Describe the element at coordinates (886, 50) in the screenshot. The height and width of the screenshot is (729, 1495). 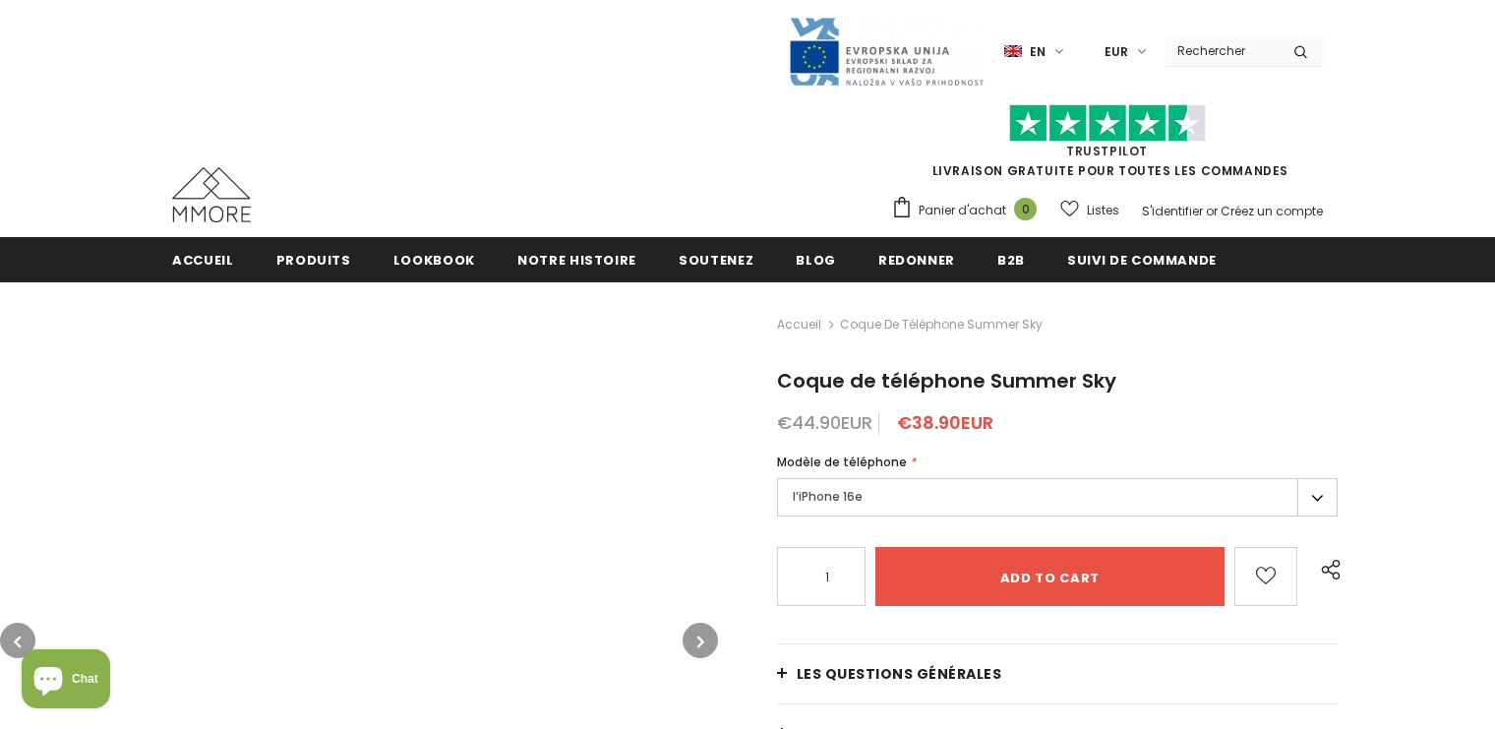
I see `a: Javni Razpis` at that location.